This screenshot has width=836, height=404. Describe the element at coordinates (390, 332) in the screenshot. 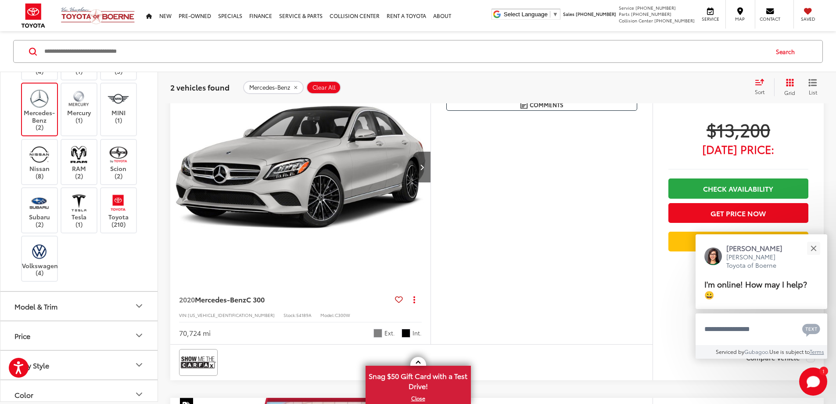

I see `span: Ext.` at that location.